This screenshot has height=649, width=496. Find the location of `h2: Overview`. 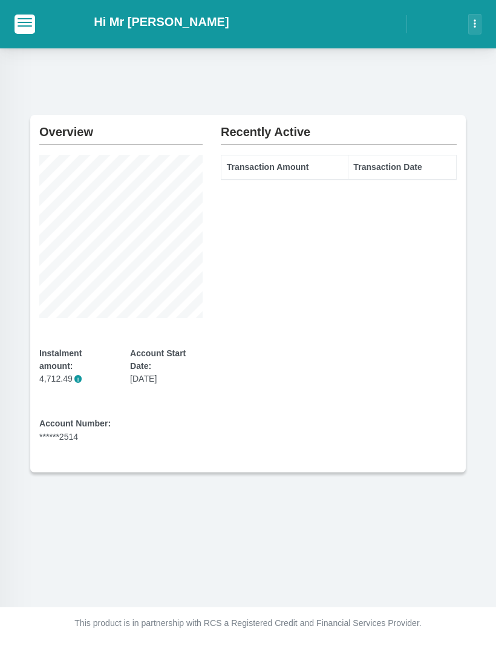

h2: Overview is located at coordinates (121, 127).